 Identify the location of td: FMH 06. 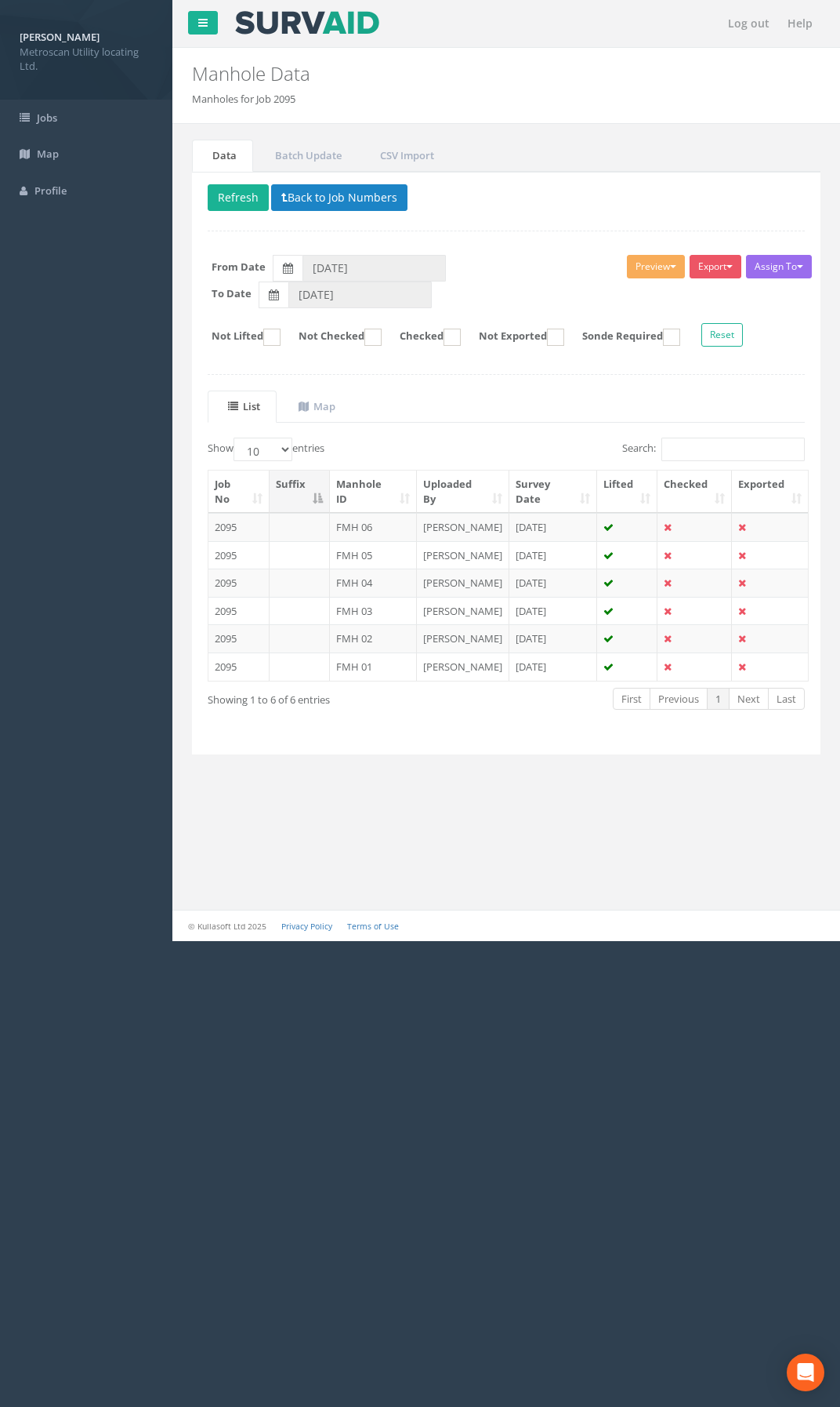
(373, 527).